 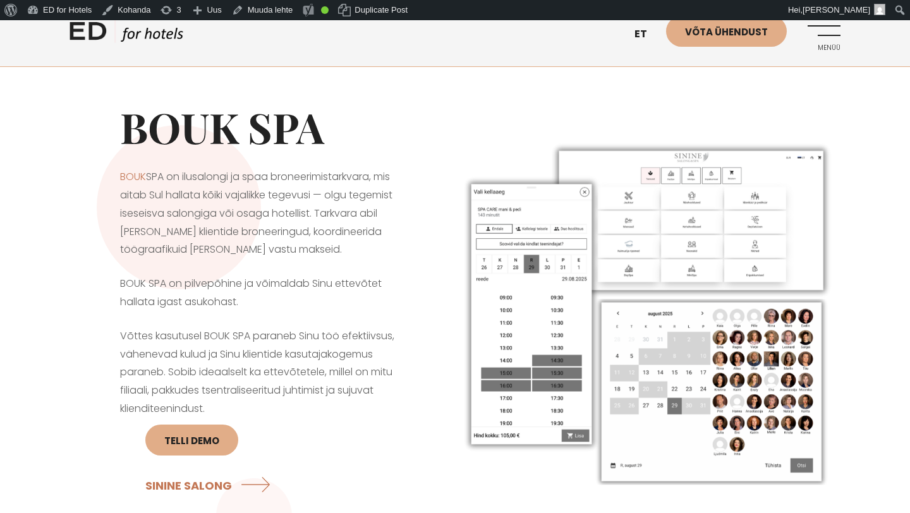 What do you see at coordinates (325, 10) in the screenshot?
I see `div: Good` at bounding box center [325, 10].